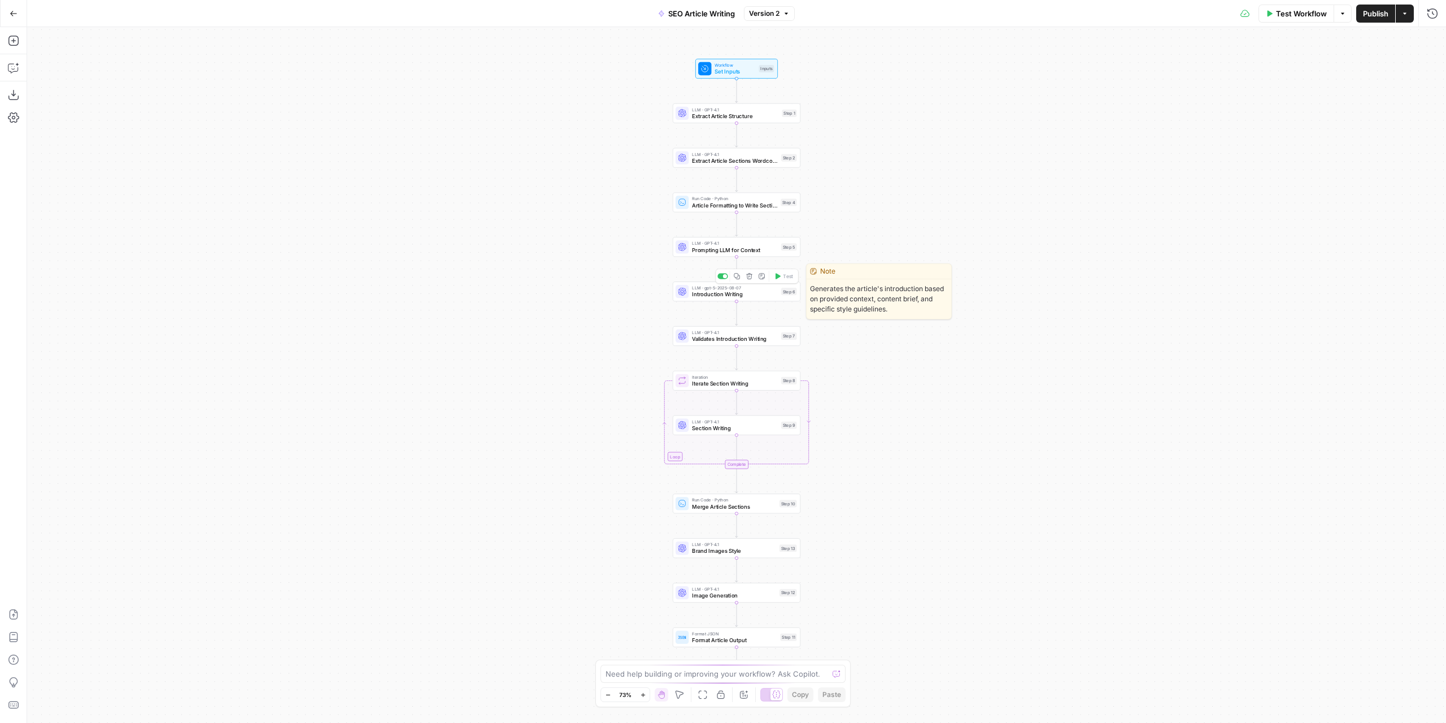  I want to click on span: Workflow, so click(735, 65).